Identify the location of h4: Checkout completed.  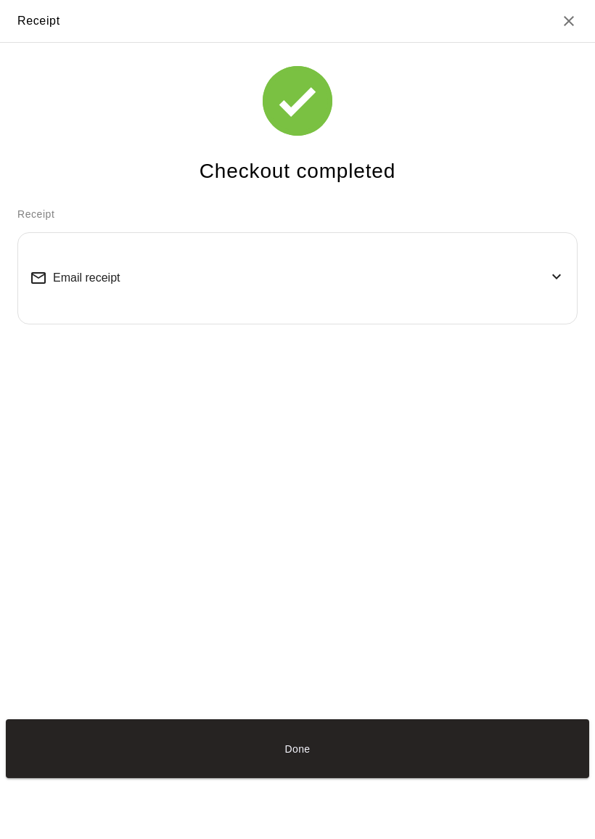
(298, 171).